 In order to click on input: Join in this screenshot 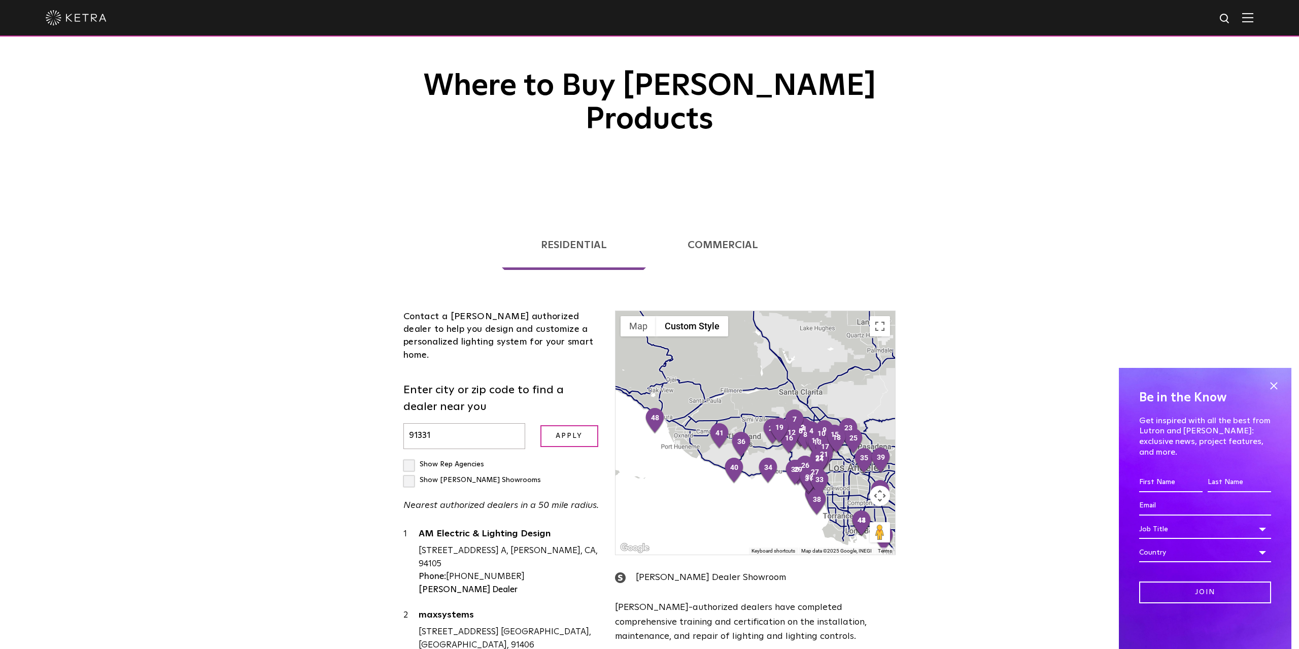, I will do `click(1205, 592)`.